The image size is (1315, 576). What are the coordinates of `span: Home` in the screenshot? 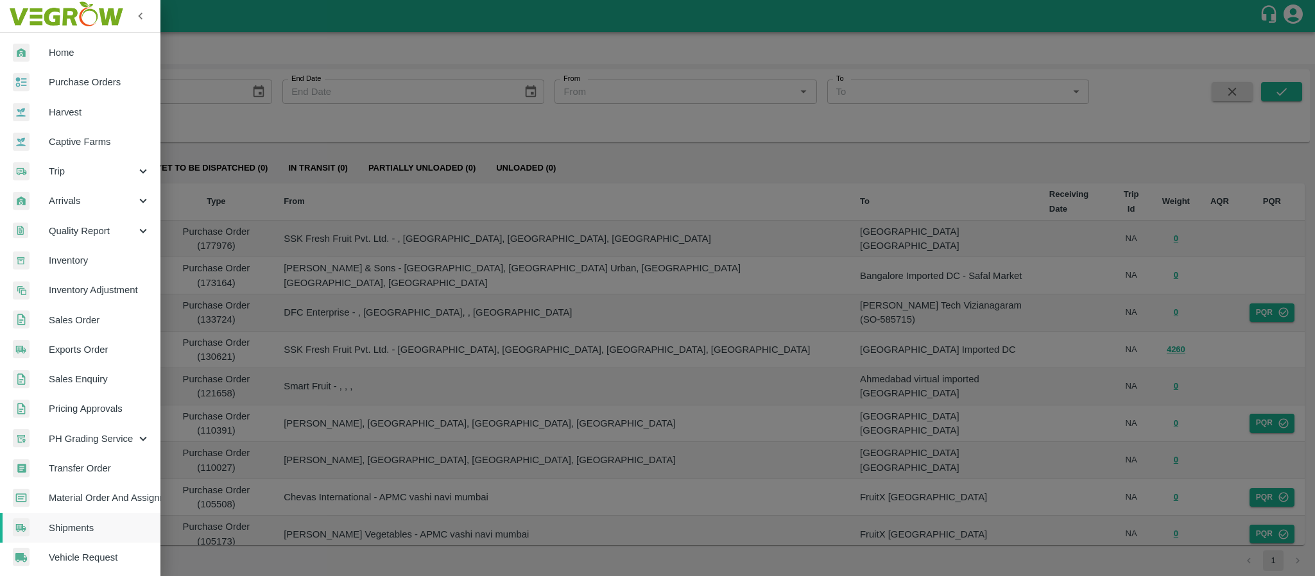 It's located at (99, 53).